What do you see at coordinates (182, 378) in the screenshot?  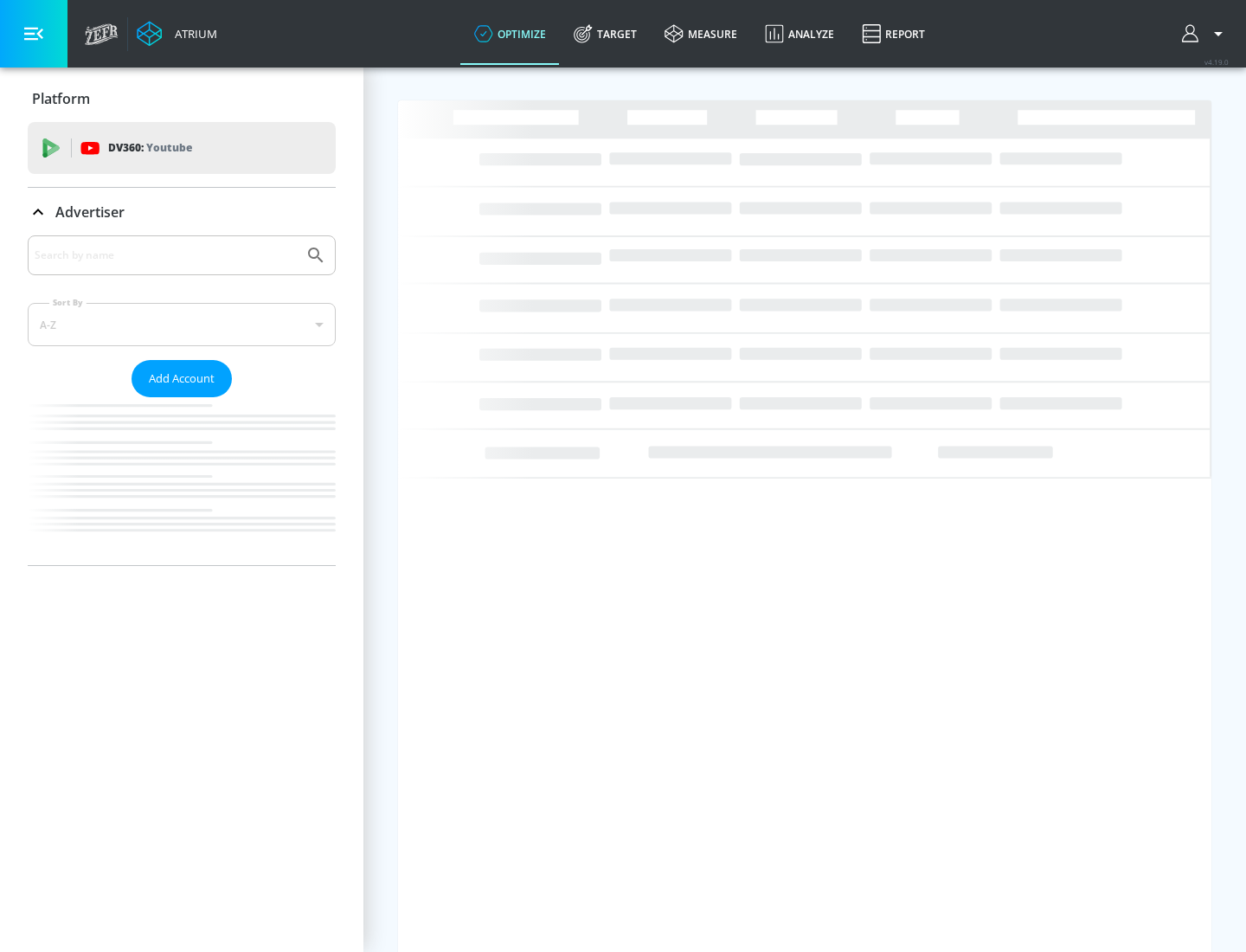 I see `span: Add Account` at bounding box center [182, 378].